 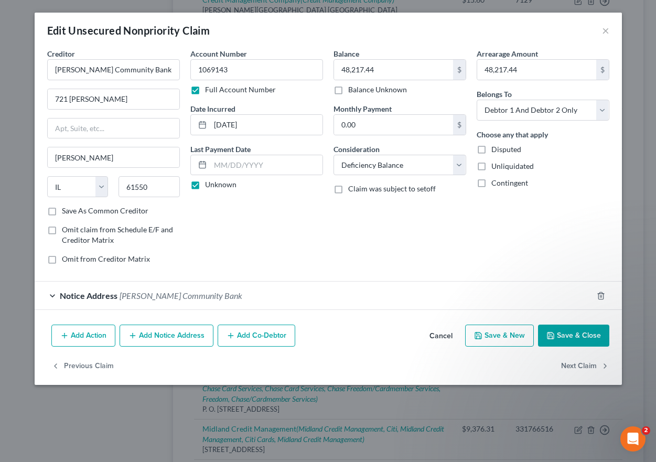 What do you see at coordinates (512, 134) in the screenshot?
I see `label: Choose any that apply` at bounding box center [512, 134].